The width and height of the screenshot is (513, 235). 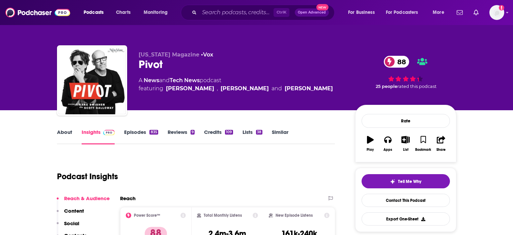 I want to click on span: Podcasts, so click(x=93, y=12).